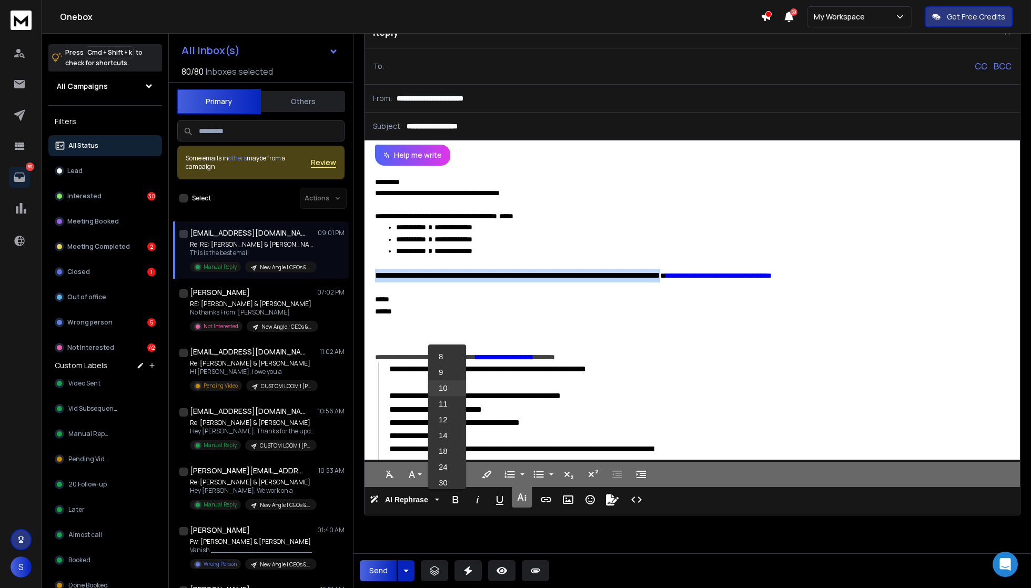 The width and height of the screenshot is (1031, 588). I want to click on span: Vid Subsequence, so click(94, 409).